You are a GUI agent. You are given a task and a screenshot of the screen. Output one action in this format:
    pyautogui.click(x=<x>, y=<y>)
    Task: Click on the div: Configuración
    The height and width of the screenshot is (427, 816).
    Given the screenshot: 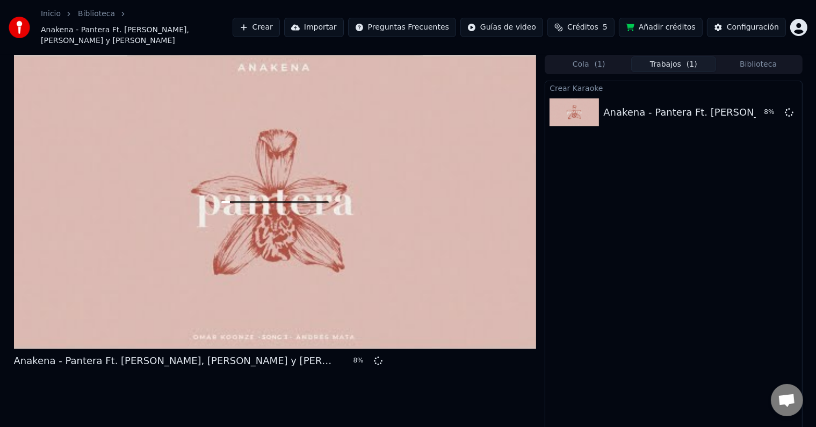 What is the action you would take?
    pyautogui.click(x=753, y=27)
    